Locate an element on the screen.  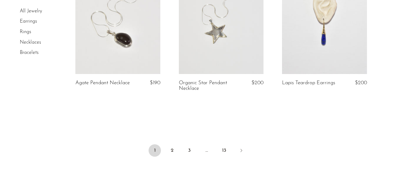
a: All Jewelry is located at coordinates (31, 11).